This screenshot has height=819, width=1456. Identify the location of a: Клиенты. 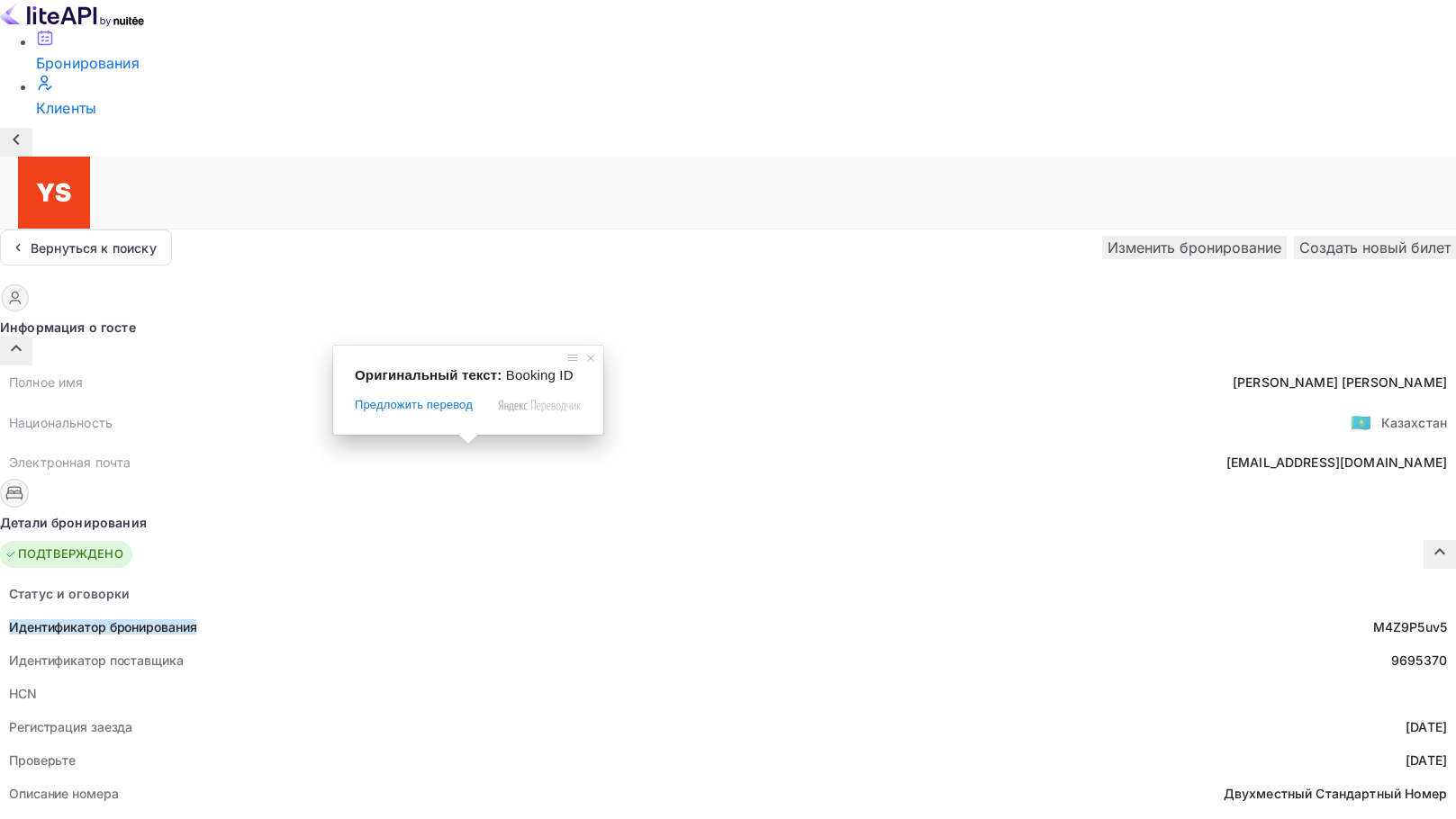
(746, 96).